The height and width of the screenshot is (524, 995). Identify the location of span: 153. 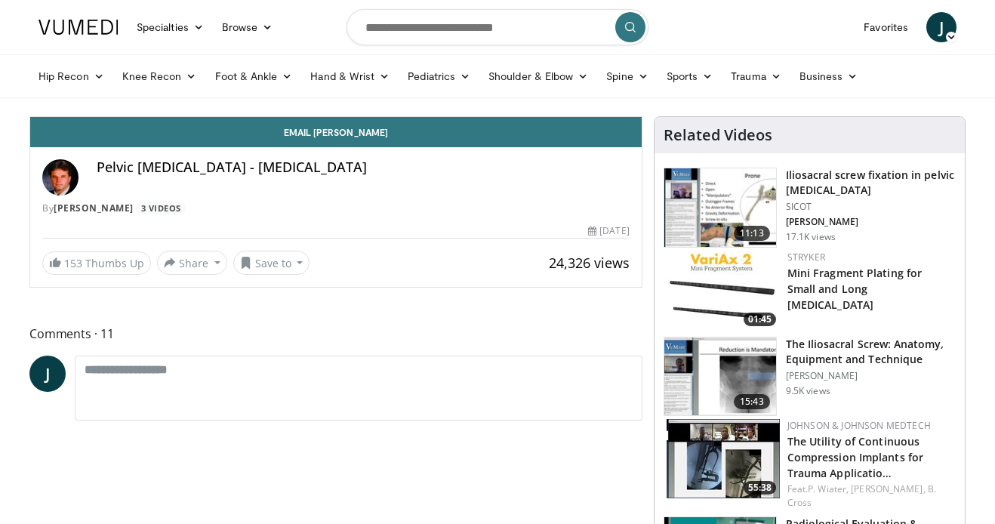
(73, 263).